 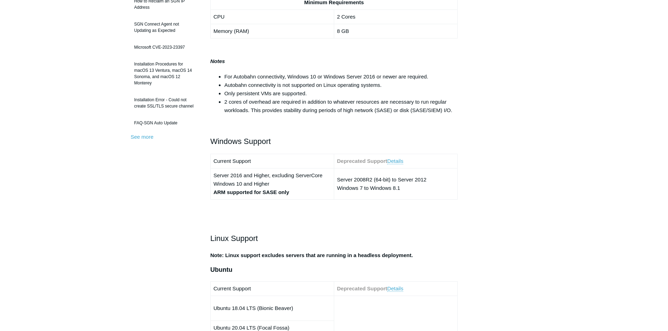 What do you see at coordinates (341, 94) in the screenshot?
I see `li: Only persistent VMs are supported.` at bounding box center [341, 94].